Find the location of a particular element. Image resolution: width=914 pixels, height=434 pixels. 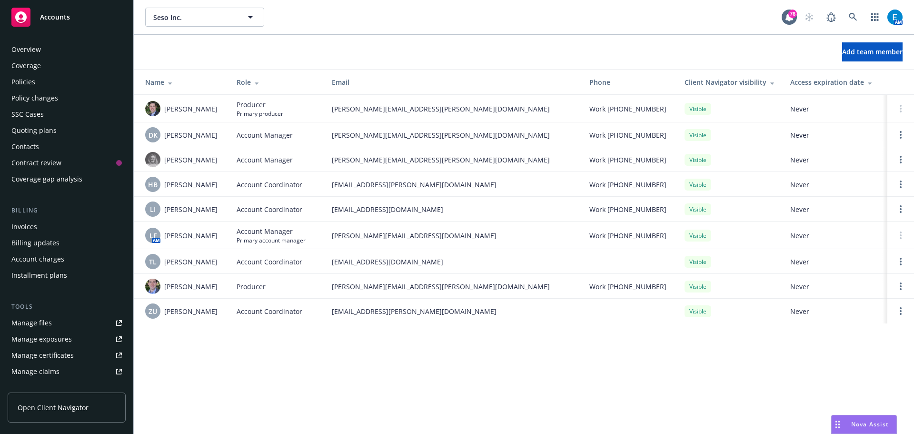

span: Producer is located at coordinates (251, 286).